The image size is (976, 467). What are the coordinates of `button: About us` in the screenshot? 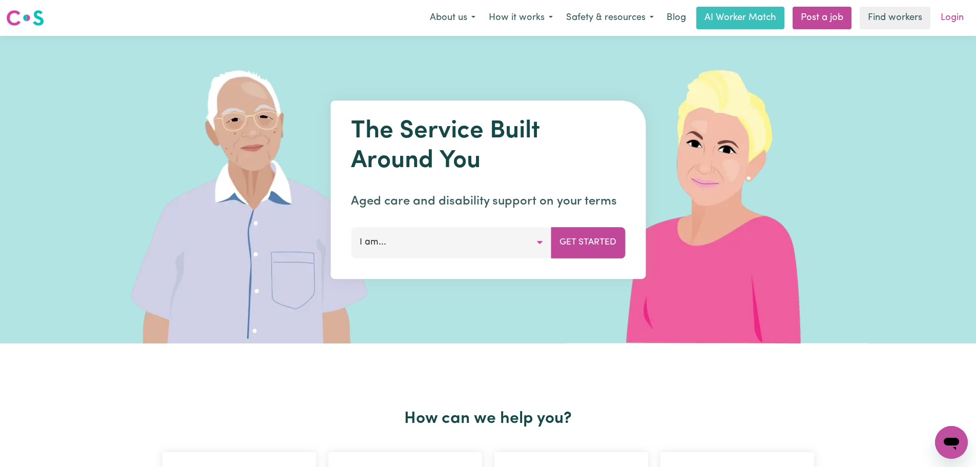 It's located at (452, 18).